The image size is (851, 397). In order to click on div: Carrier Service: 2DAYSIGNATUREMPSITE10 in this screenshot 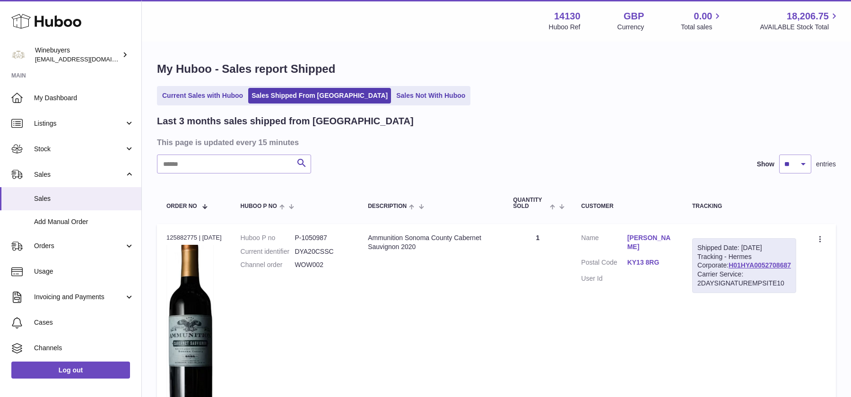, I will do `click(744, 279)`.